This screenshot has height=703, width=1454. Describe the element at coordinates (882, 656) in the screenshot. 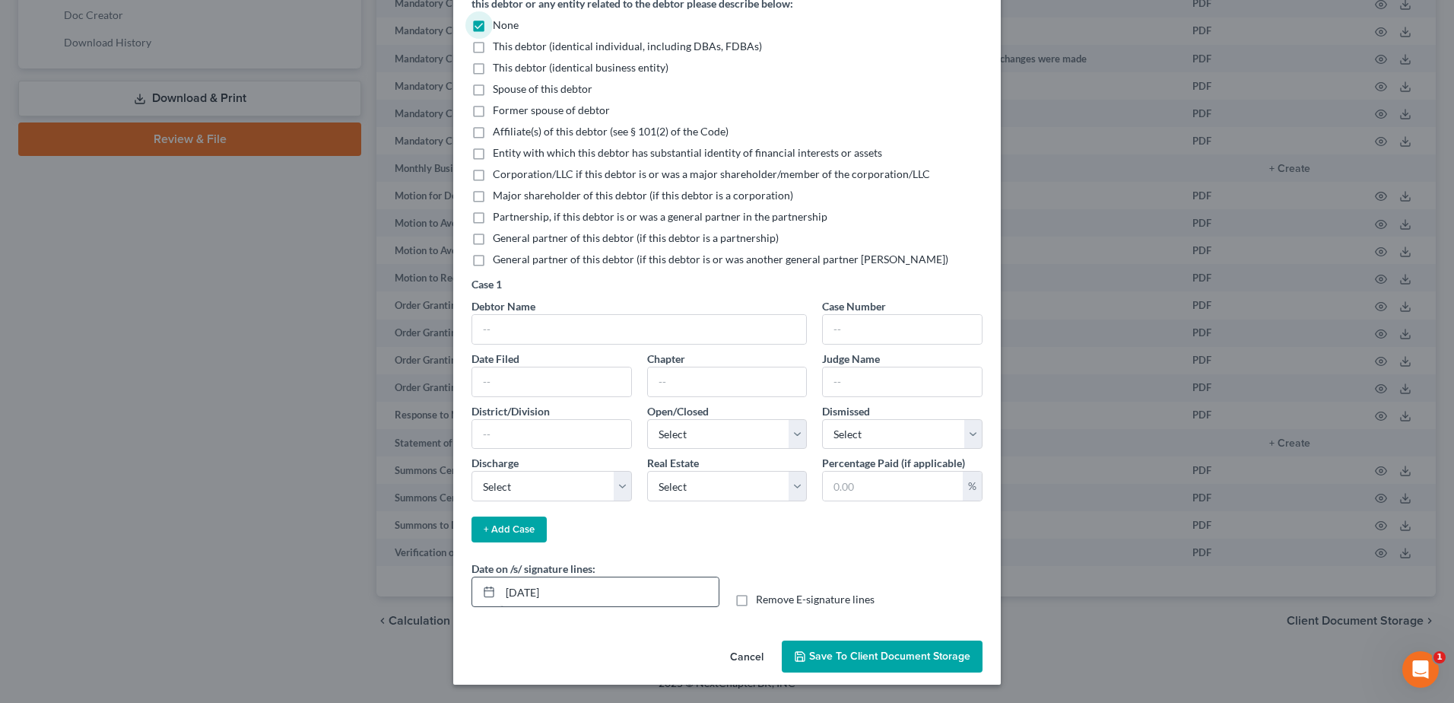

I see `button: Save to Client Document Storage` at that location.